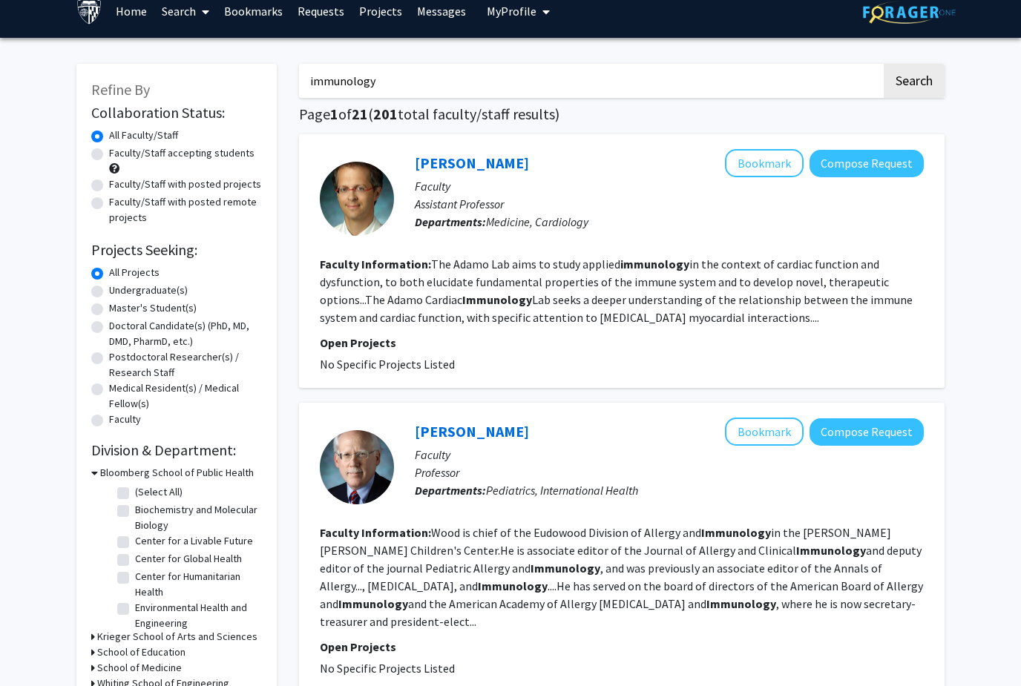  Describe the element at coordinates (561, 490) in the screenshot. I see `span: Pediatrics, International Health` at that location.